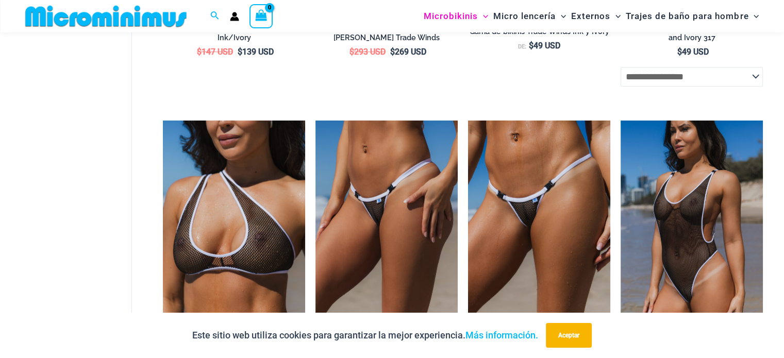 The height and width of the screenshot is (358, 784). Describe the element at coordinates (410, 52) in the screenshot. I see `font: 269 USD` at that location.